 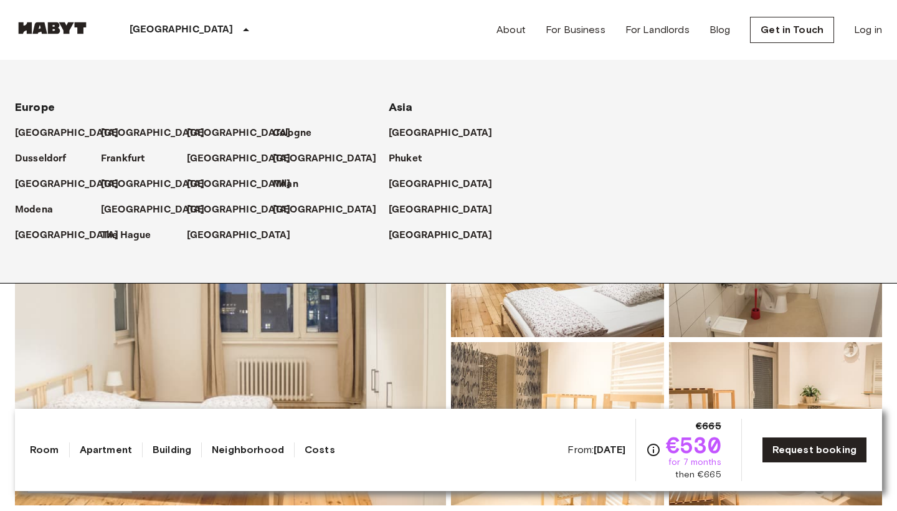 What do you see at coordinates (720, 30) in the screenshot?
I see `a: Blog` at bounding box center [720, 30].